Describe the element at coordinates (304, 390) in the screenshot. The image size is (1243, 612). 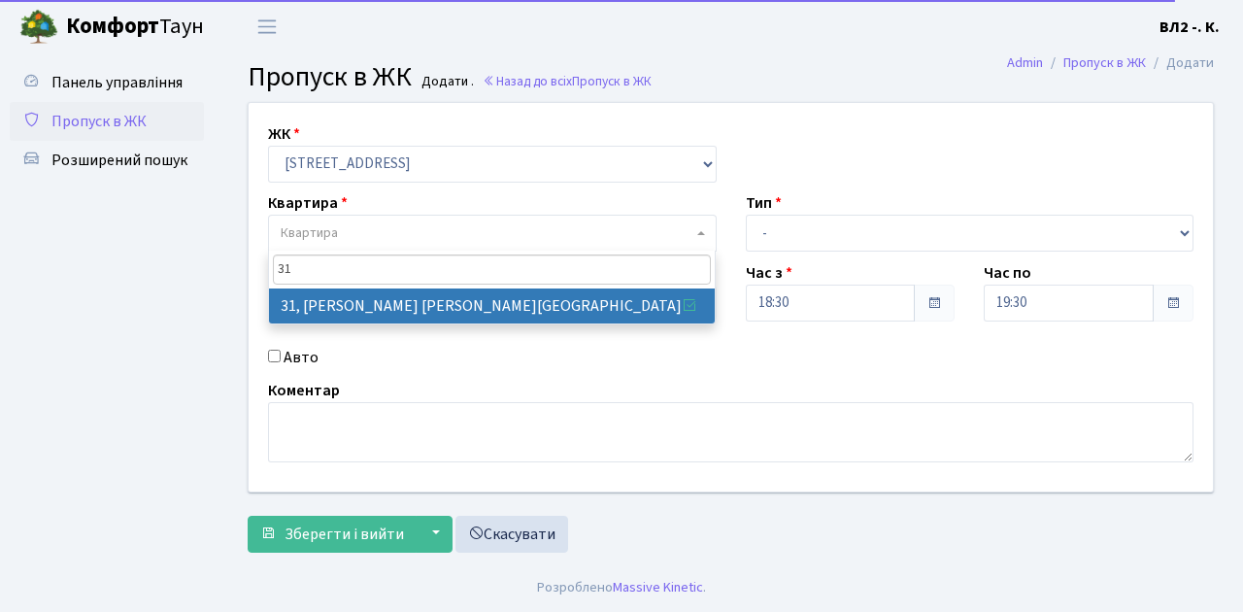
I see `label: Коментар` at that location.